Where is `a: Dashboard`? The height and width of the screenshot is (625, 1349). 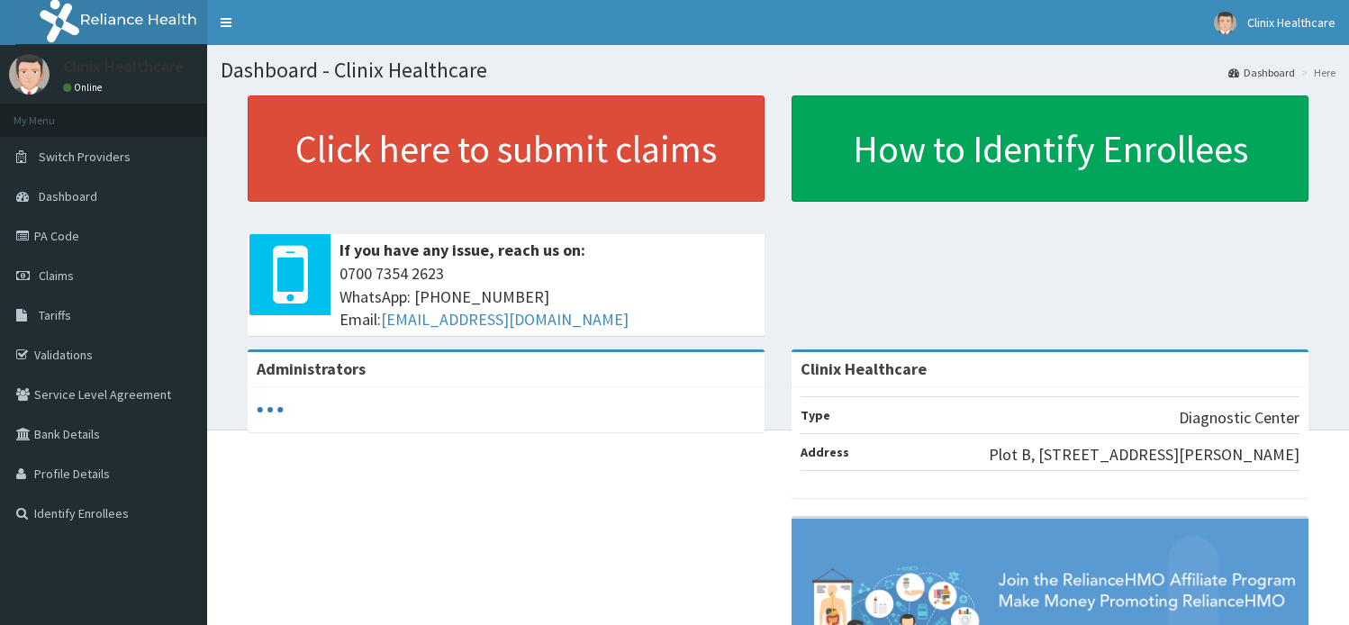 a: Dashboard is located at coordinates (1262, 72).